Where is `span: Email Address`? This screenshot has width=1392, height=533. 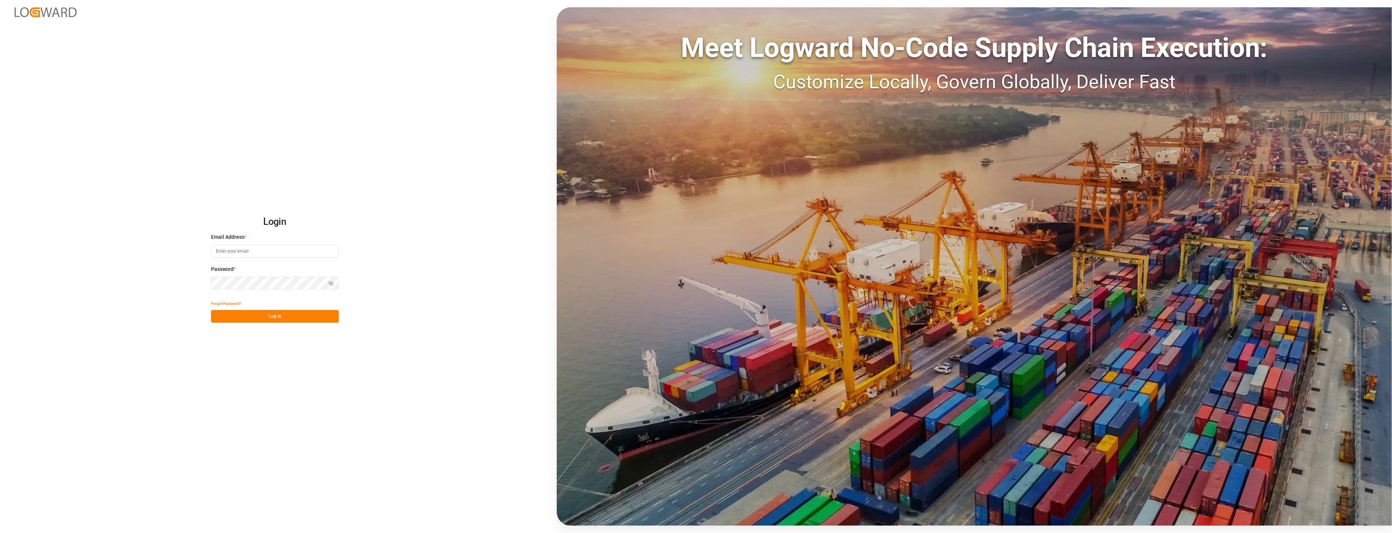
span: Email Address is located at coordinates (228, 237).